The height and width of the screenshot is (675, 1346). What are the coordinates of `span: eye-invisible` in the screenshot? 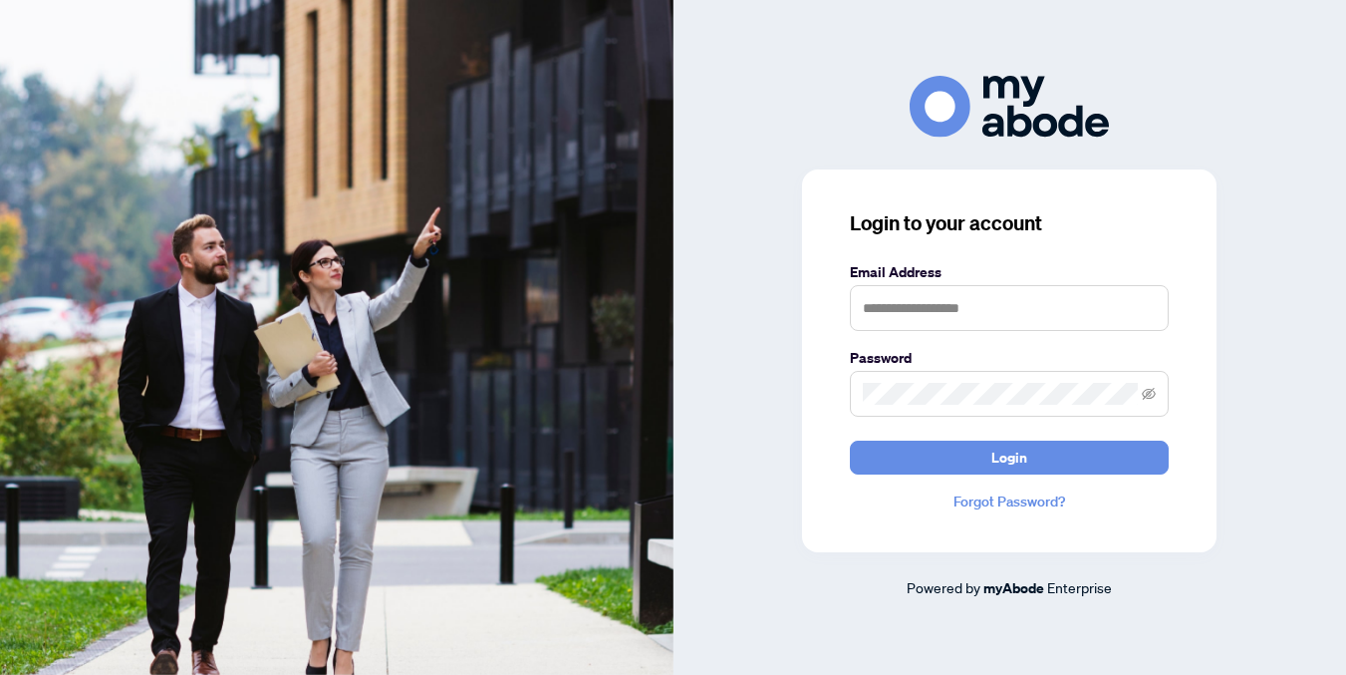 It's located at (1149, 394).